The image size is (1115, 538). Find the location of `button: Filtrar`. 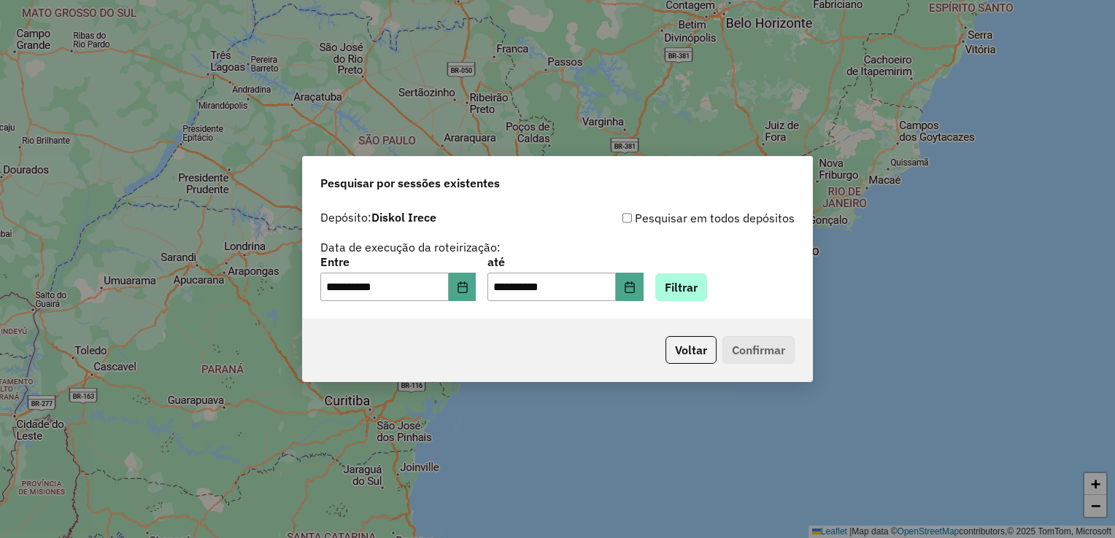

button: Filtrar is located at coordinates (681, 287).